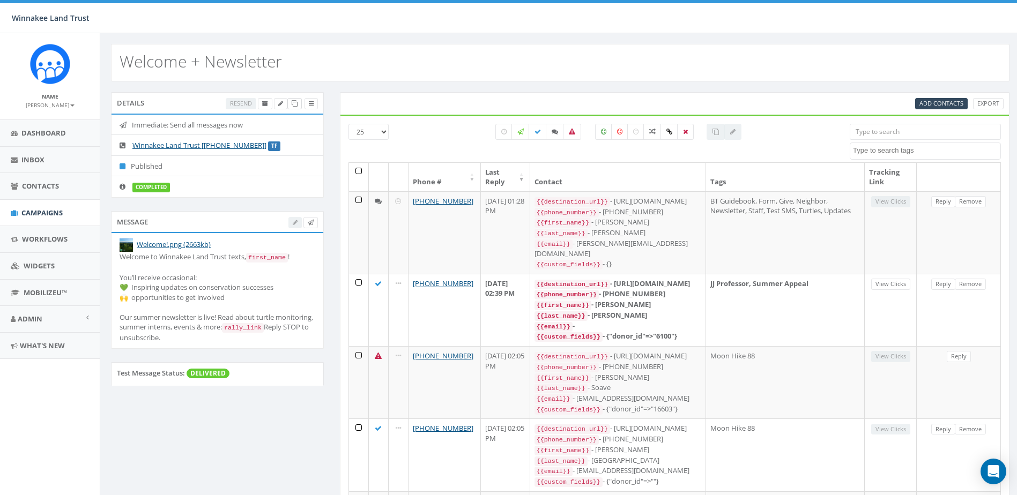 The width and height of the screenshot is (1017, 495). Describe the element at coordinates (618, 482) in the screenshot. I see `div: - {"donor_id"=>""}` at that location.